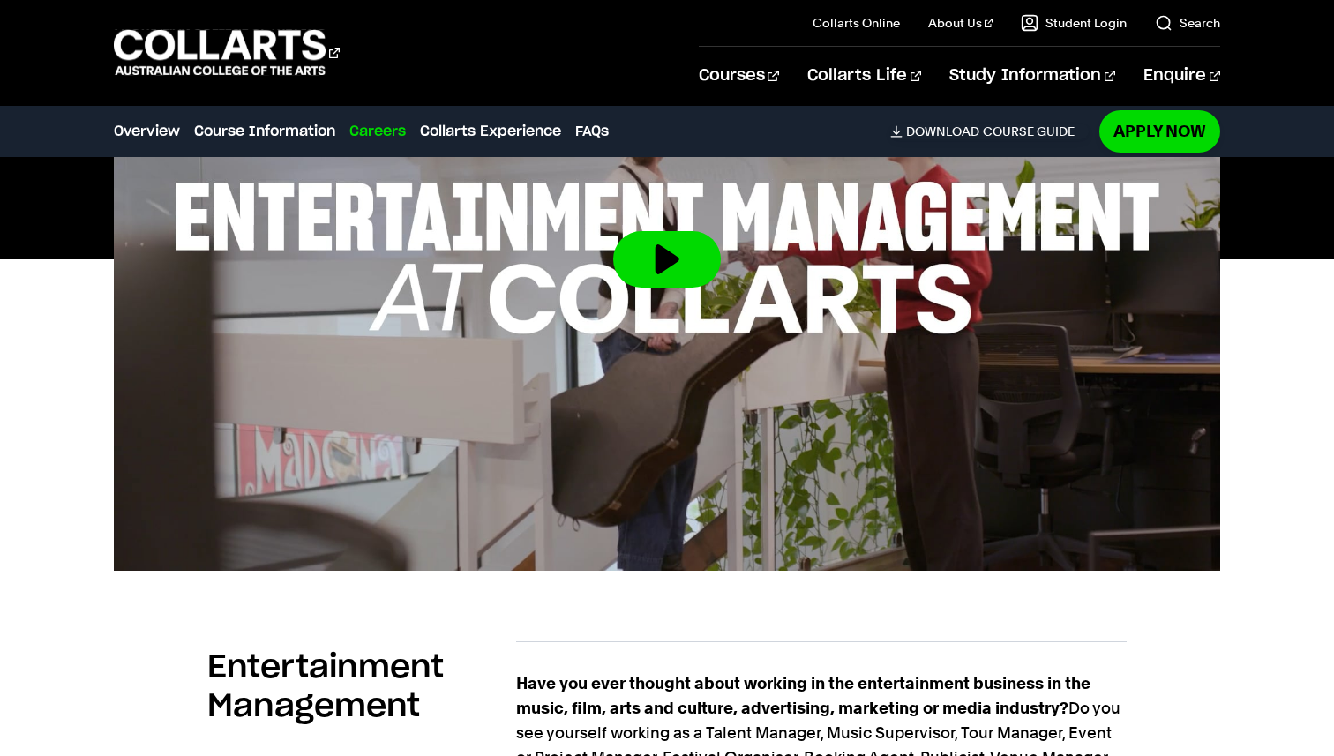  What do you see at coordinates (1159, 131) in the screenshot?
I see `a: Apply Now` at bounding box center [1159, 131].